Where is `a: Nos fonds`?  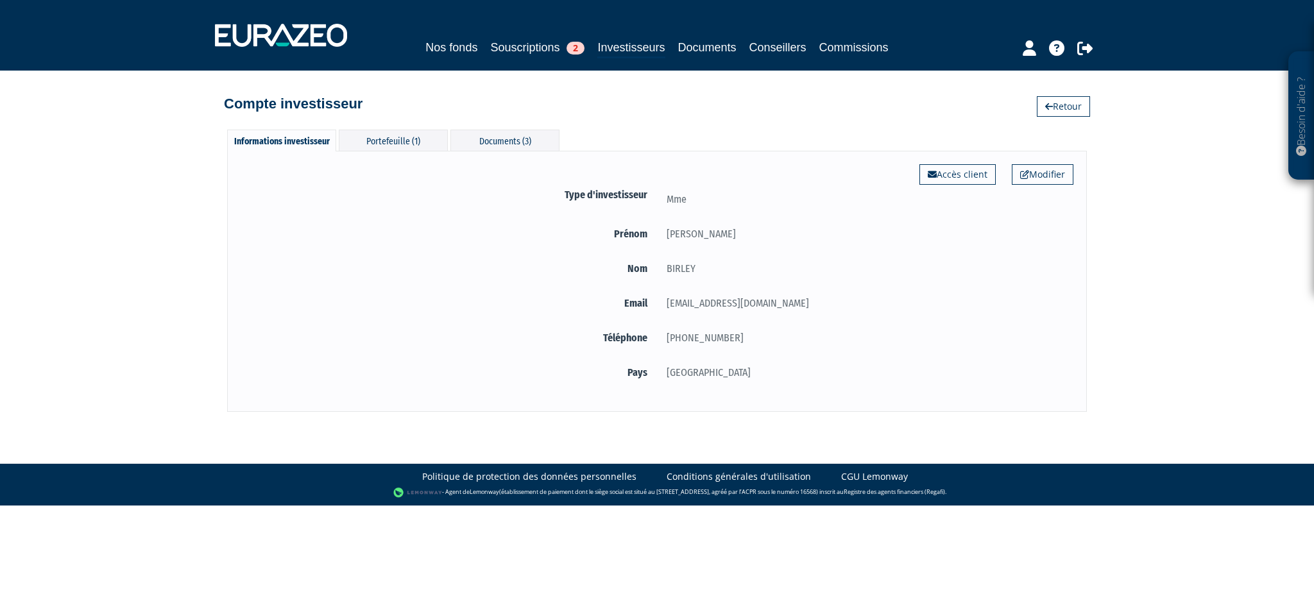 a: Nos fonds is located at coordinates (451, 47).